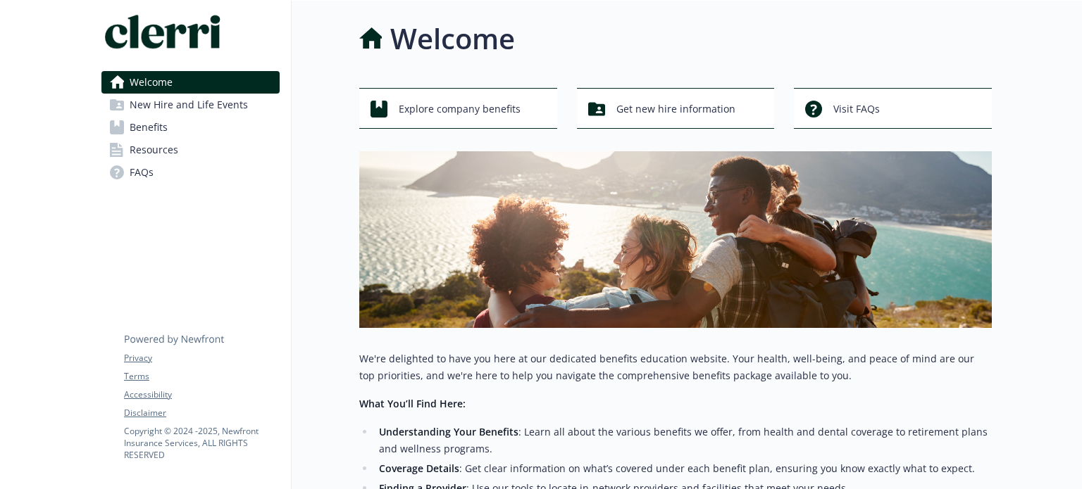  I want to click on span: Explore company benefits, so click(459, 109).